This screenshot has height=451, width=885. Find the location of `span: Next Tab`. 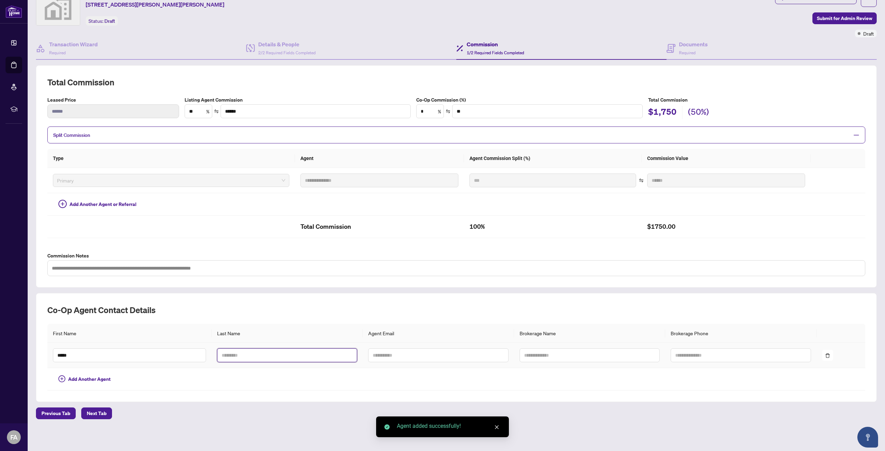

span: Next Tab is located at coordinates (96, 413).